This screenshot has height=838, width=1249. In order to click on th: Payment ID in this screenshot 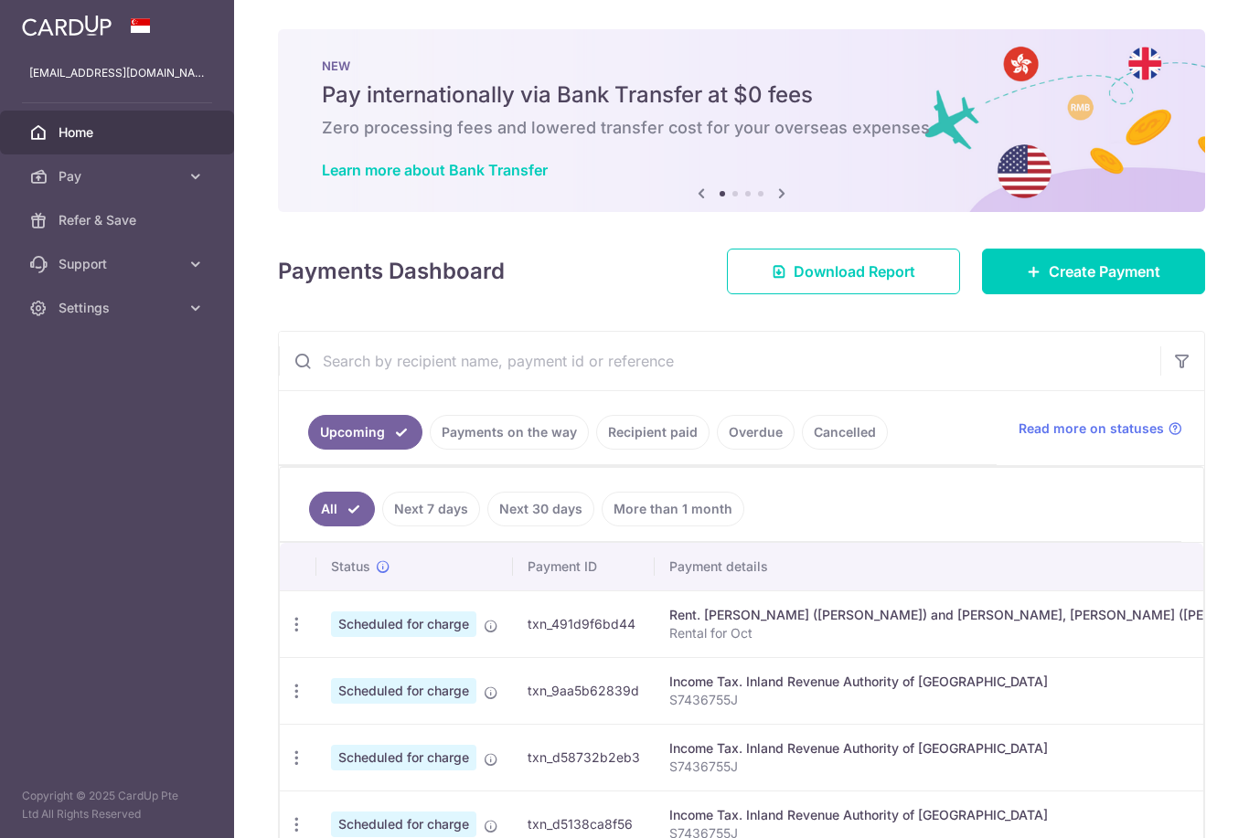, I will do `click(583, 567)`.